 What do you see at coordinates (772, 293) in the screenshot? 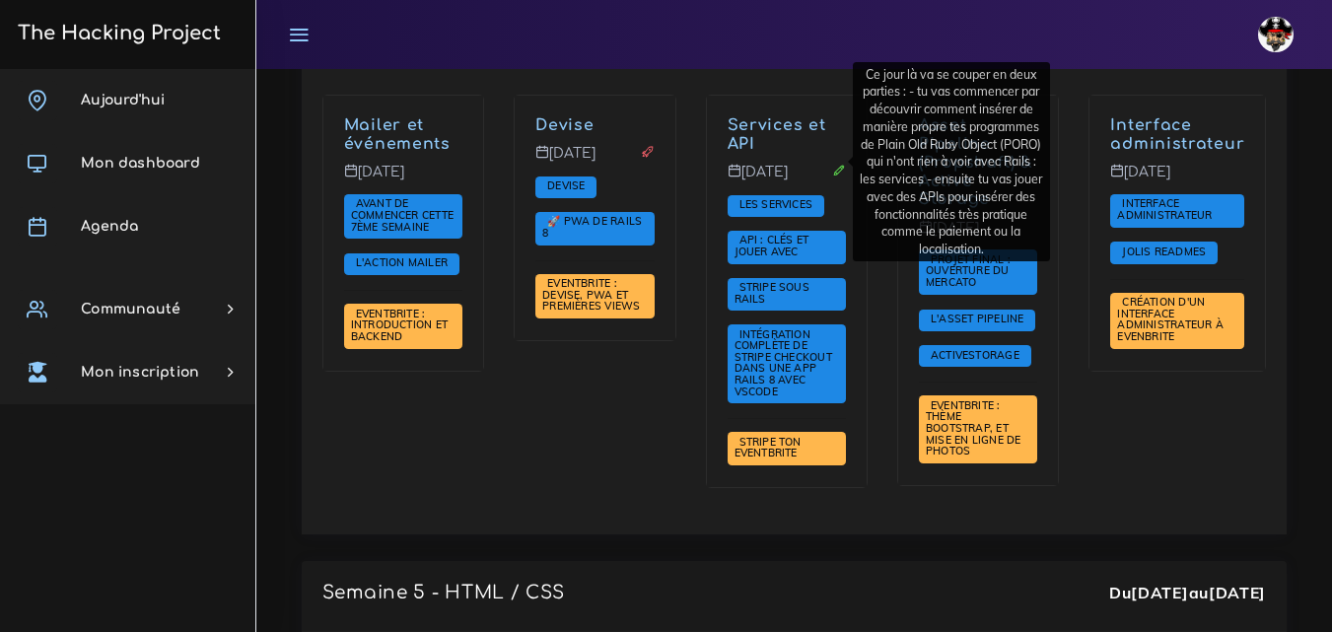
I see `span: Stripe sous Rails` at bounding box center [772, 293].